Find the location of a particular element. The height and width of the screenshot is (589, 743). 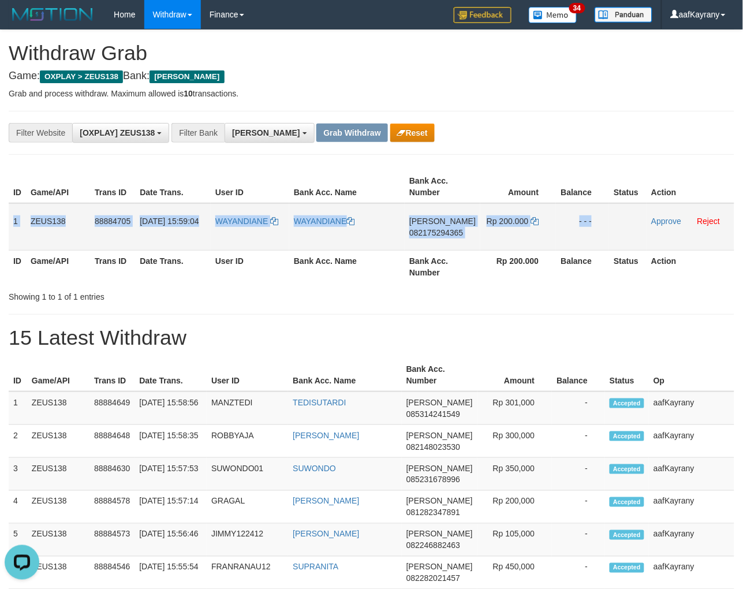

img: MOTION_logo.png is located at coordinates (53, 14).